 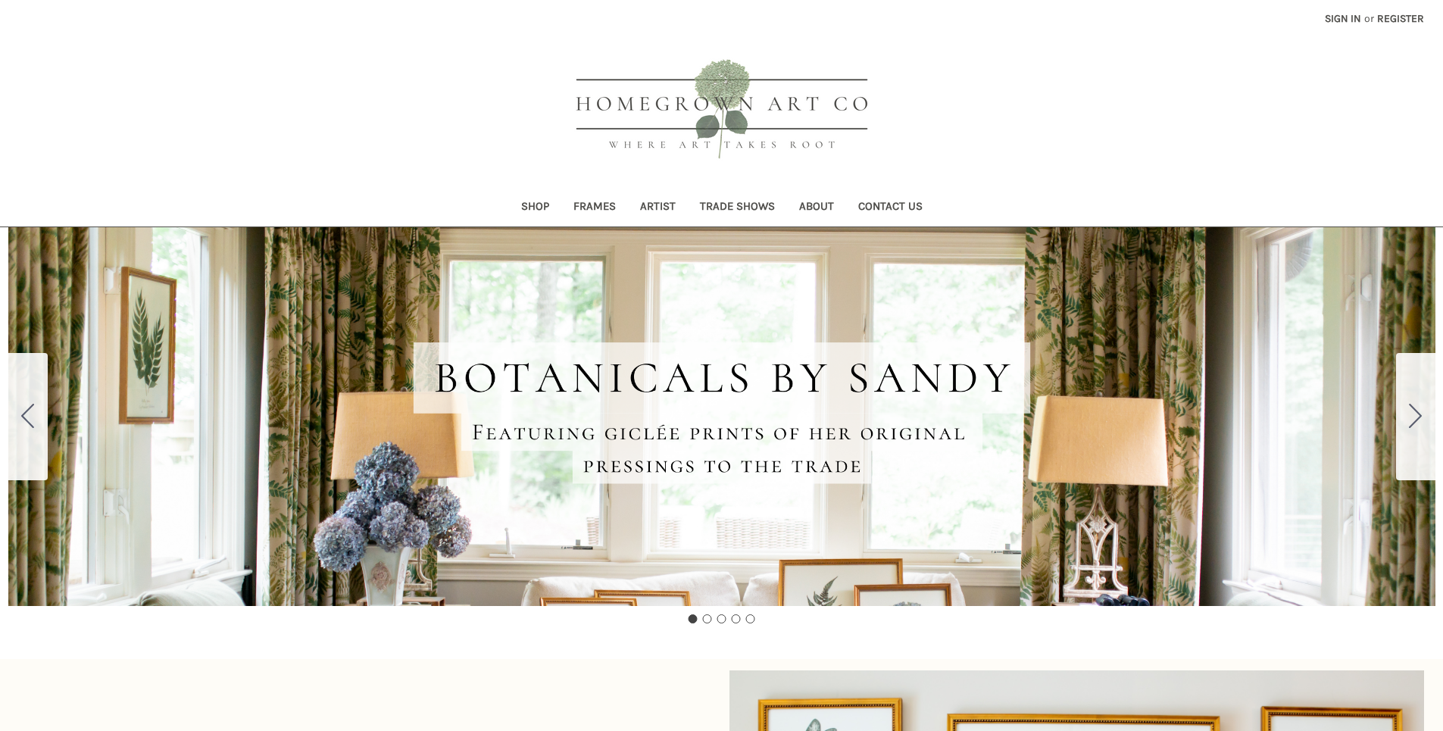 What do you see at coordinates (737, 208) in the screenshot?
I see `a: Trade Shows` at bounding box center [737, 208].